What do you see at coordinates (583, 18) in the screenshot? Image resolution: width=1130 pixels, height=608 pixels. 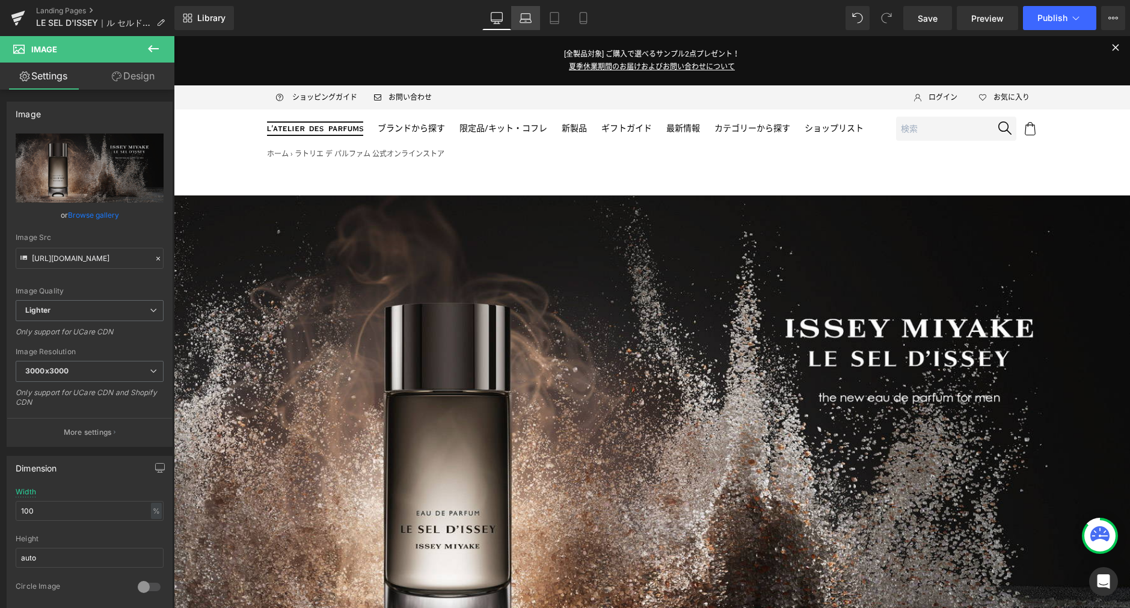 I see `a: Mobile` at bounding box center [583, 18].